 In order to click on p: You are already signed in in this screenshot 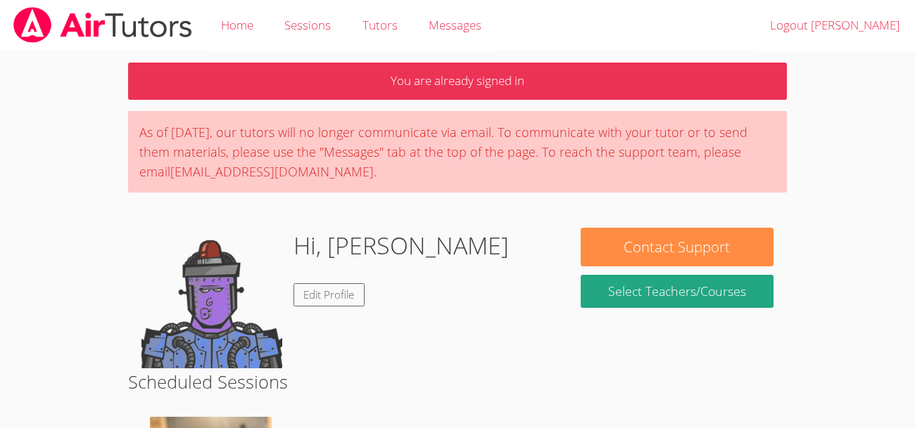, I will do `click(457, 81)`.